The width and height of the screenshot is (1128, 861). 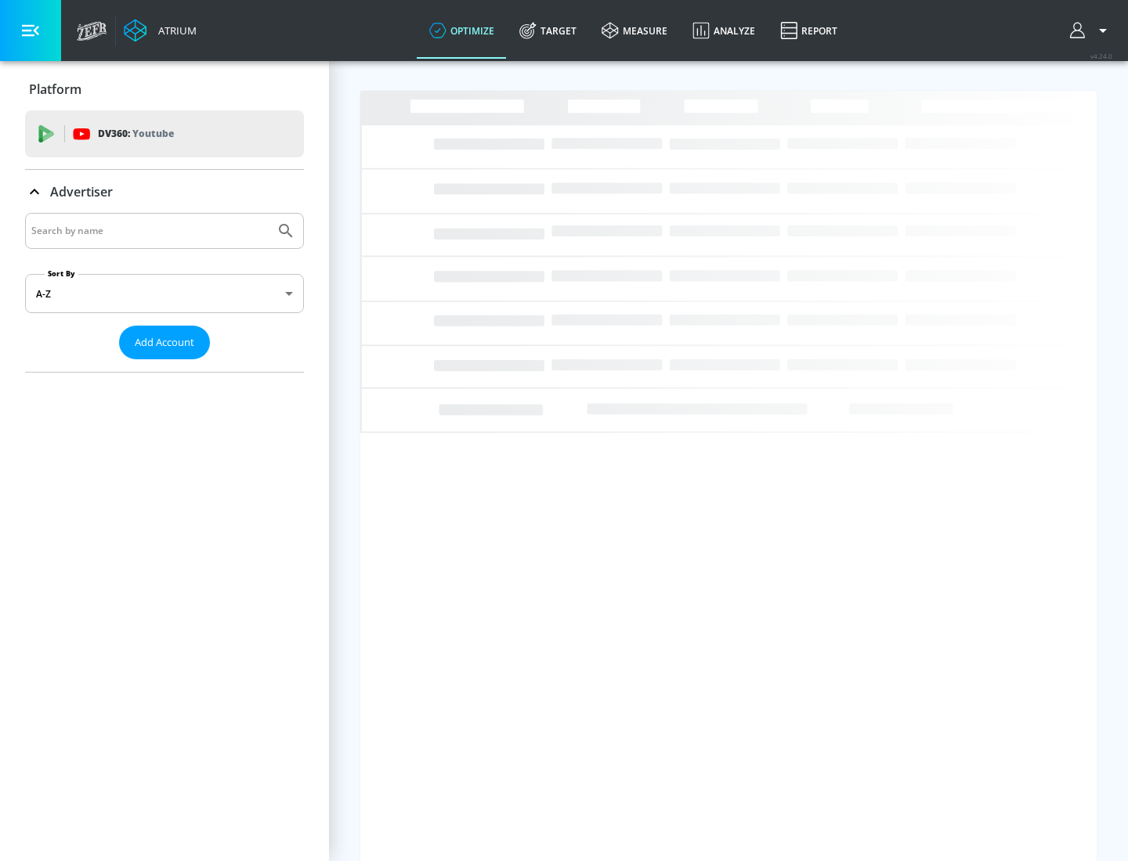 What do you see at coordinates (160, 31) in the screenshot?
I see `a: Atrium` at bounding box center [160, 31].